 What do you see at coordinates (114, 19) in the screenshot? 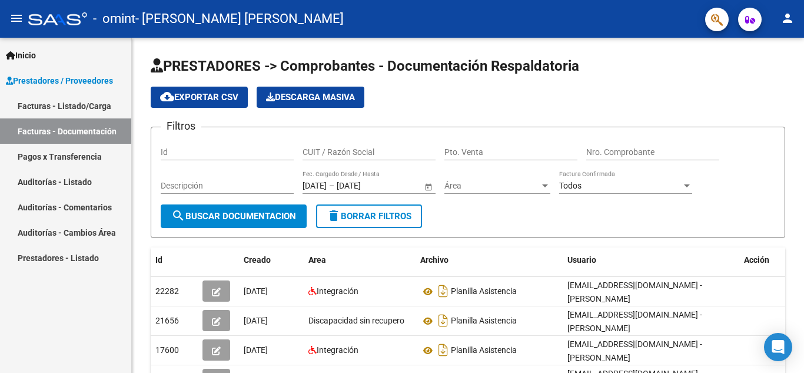
I see `span: - omint` at bounding box center [114, 19].